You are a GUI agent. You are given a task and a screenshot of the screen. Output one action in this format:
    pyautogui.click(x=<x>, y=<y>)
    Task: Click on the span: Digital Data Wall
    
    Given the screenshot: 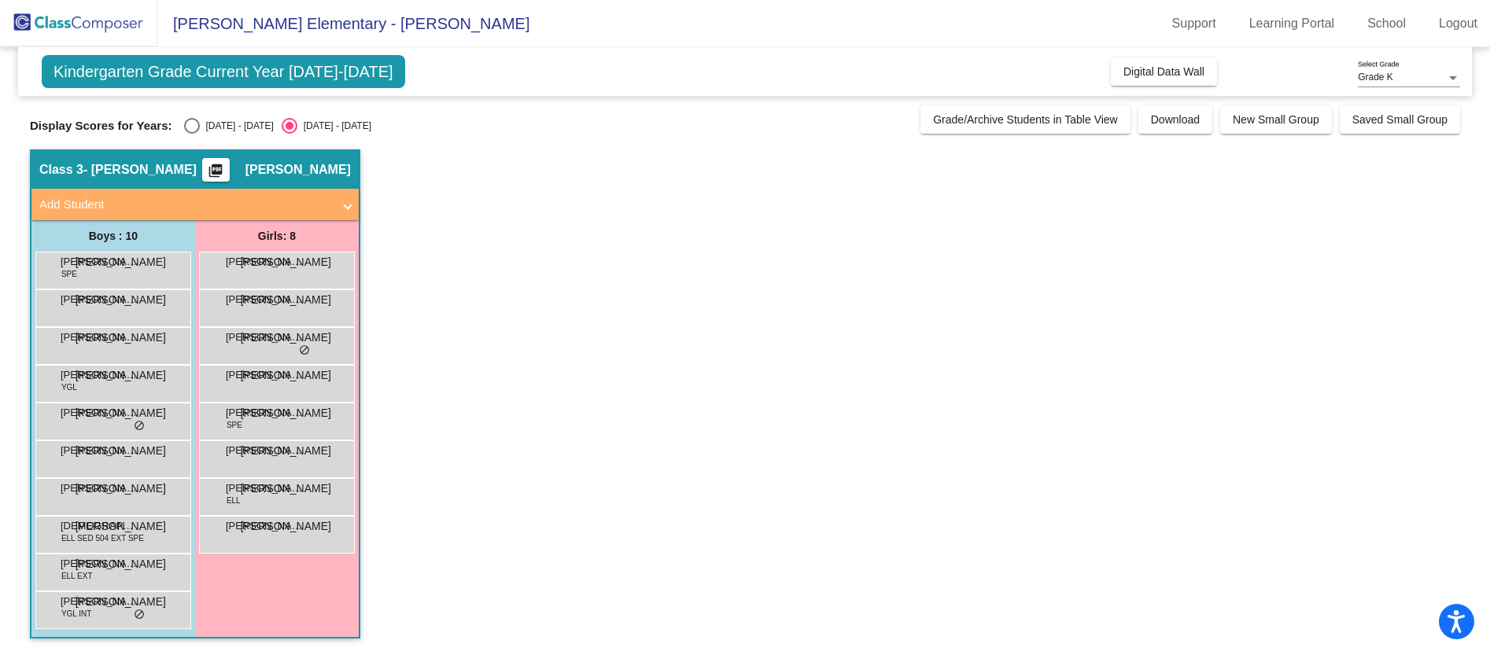 What is the action you would take?
    pyautogui.click(x=1164, y=72)
    